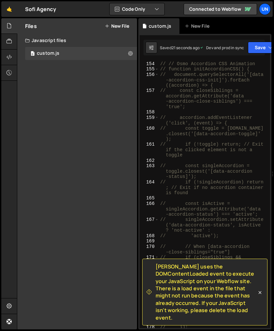 The image size is (274, 331). I want to click on button: Code Only, so click(137, 9).